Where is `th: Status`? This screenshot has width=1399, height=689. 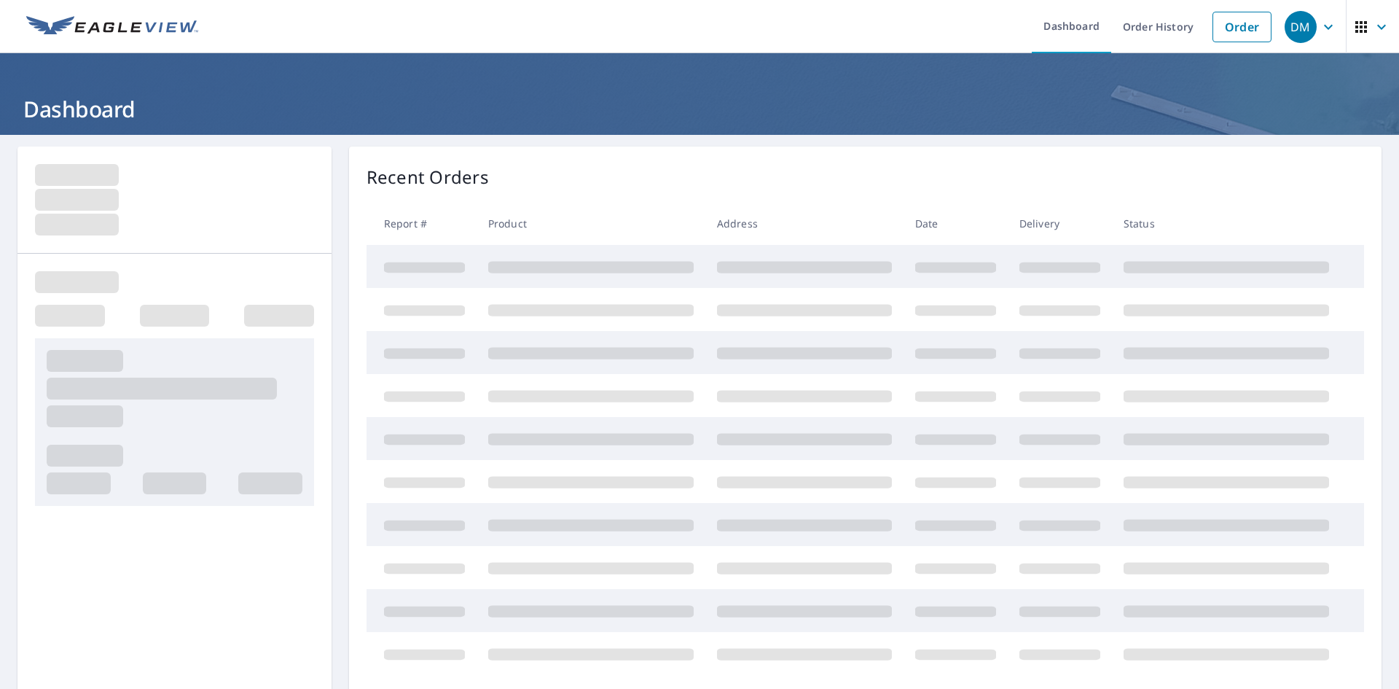
th: Status is located at coordinates (1226, 223).